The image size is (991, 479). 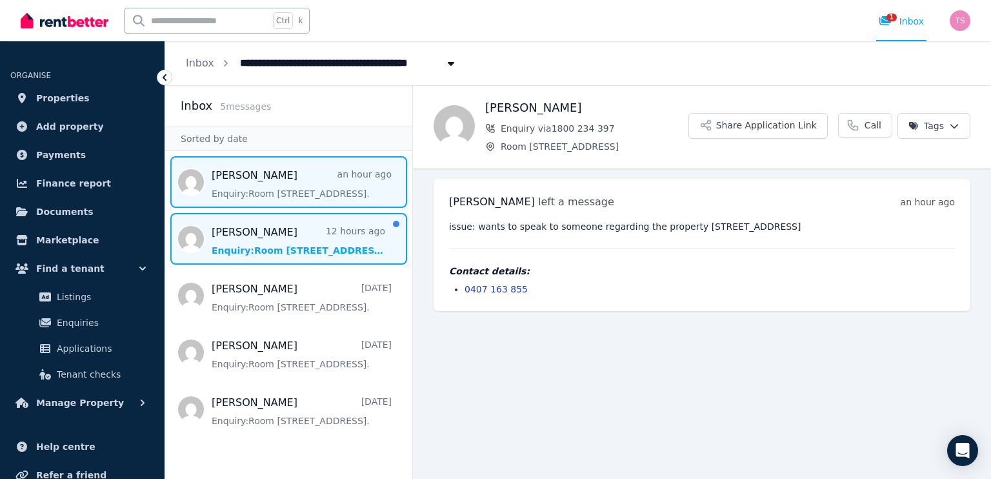 I want to click on span: Manage Property, so click(x=80, y=403).